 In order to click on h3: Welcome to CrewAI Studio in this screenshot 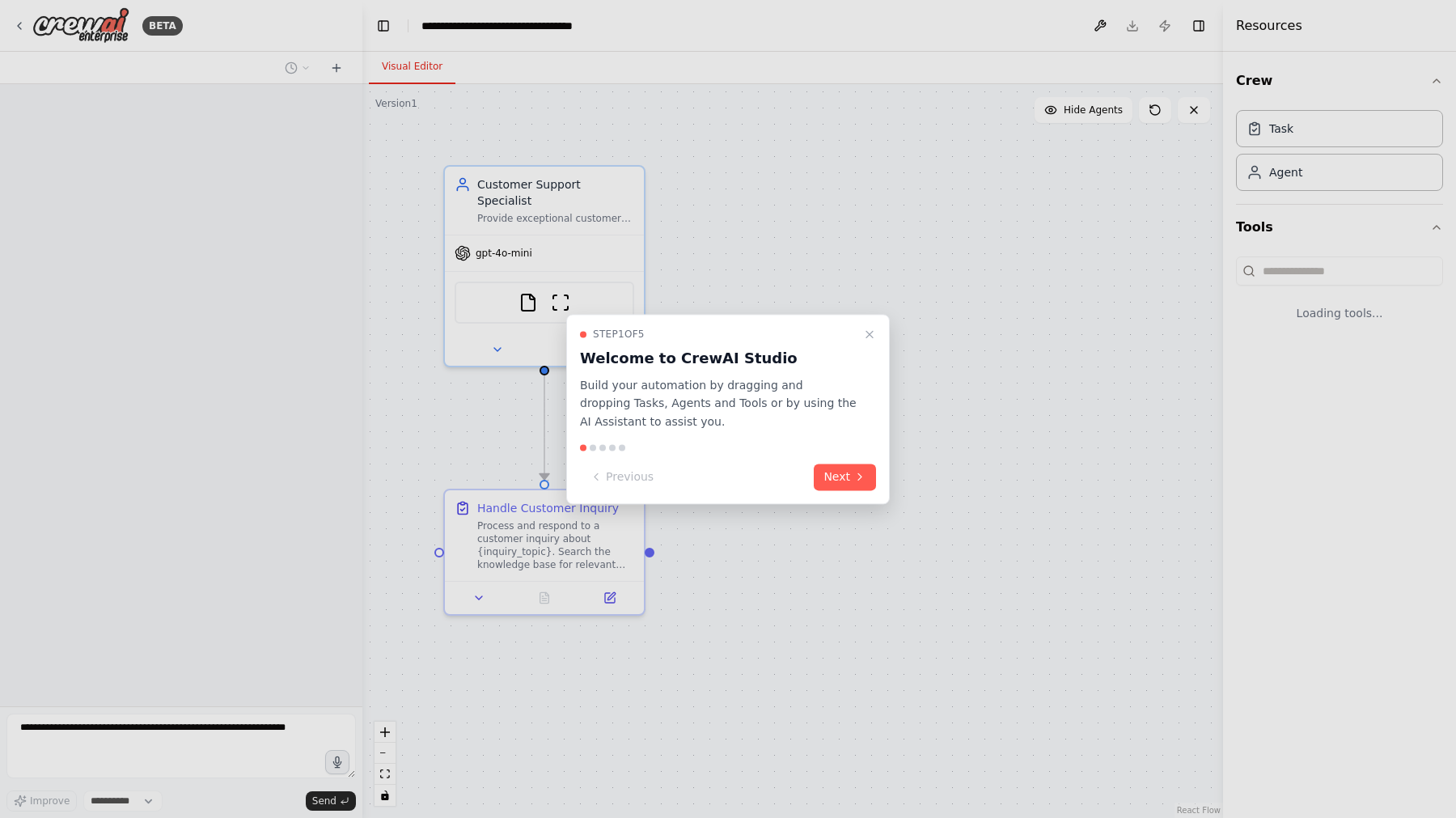, I will do `click(719, 358)`.